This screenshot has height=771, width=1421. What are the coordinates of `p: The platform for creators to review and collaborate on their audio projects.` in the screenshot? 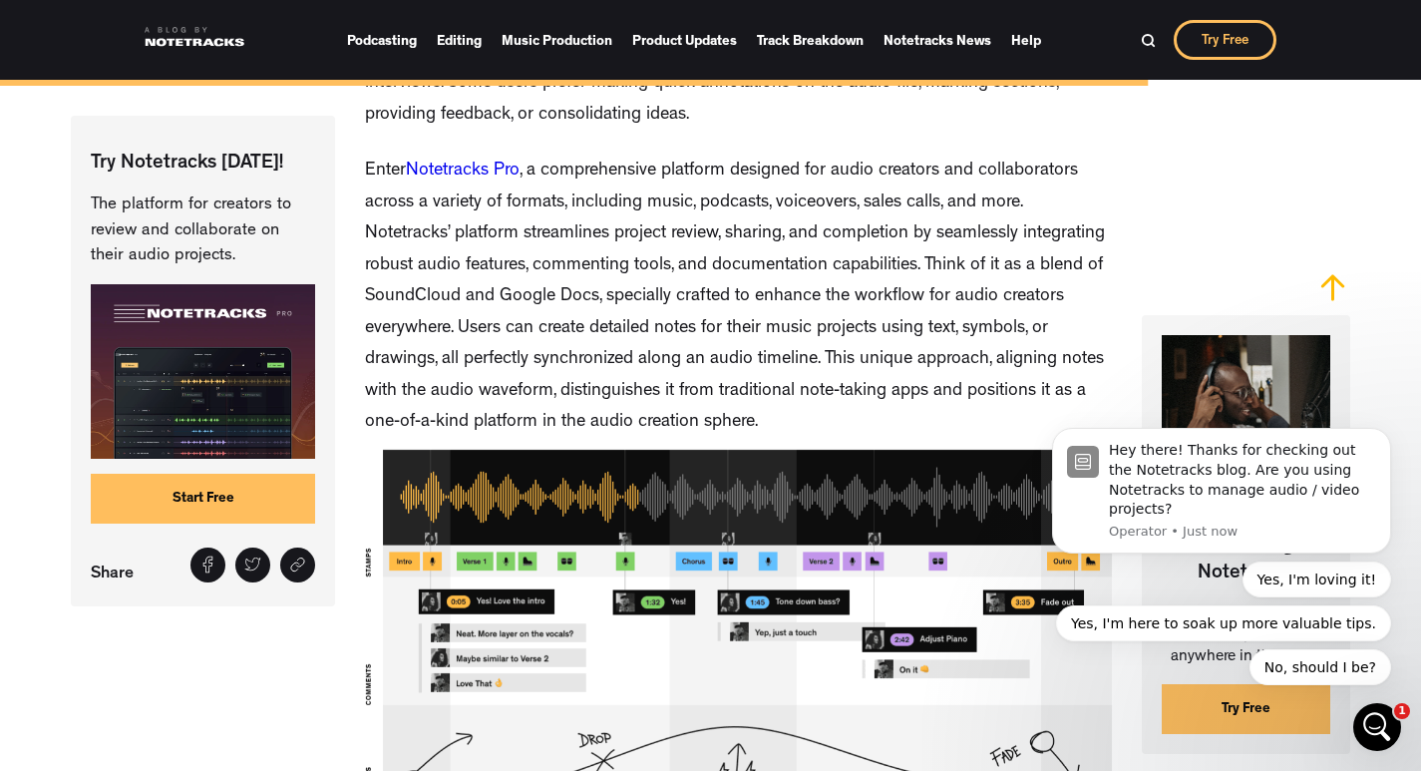 It's located at (202, 230).